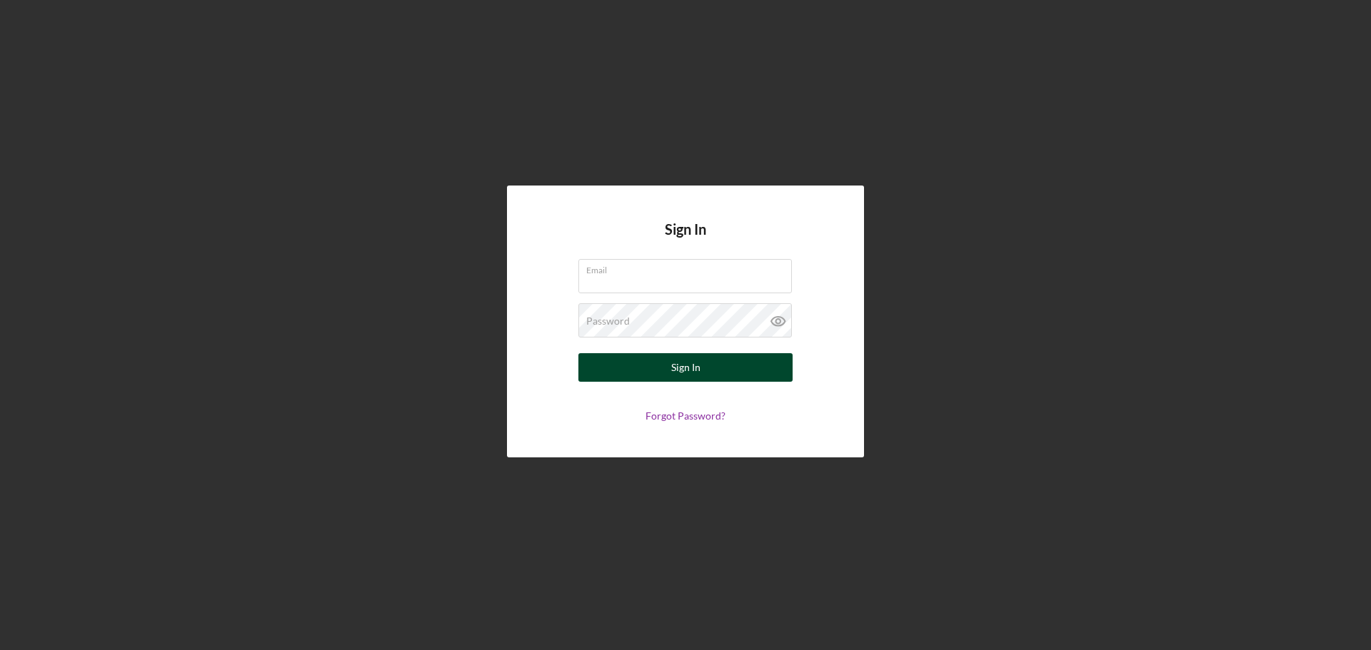 This screenshot has width=1371, height=650. What do you see at coordinates (685, 415) in the screenshot?
I see `a: Forgot Password?` at bounding box center [685, 415].